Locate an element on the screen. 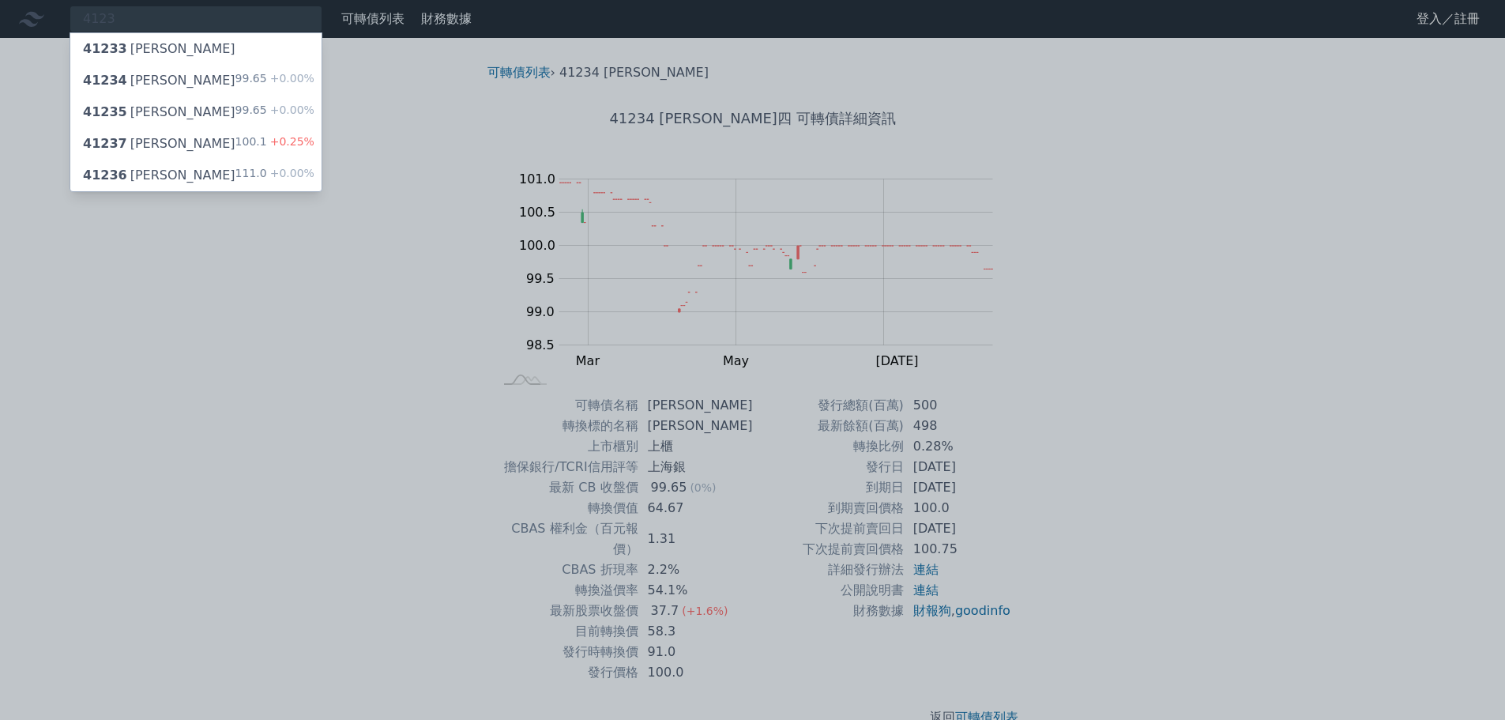 The width and height of the screenshot is (1505, 720). span: 41236 is located at coordinates (105, 175).